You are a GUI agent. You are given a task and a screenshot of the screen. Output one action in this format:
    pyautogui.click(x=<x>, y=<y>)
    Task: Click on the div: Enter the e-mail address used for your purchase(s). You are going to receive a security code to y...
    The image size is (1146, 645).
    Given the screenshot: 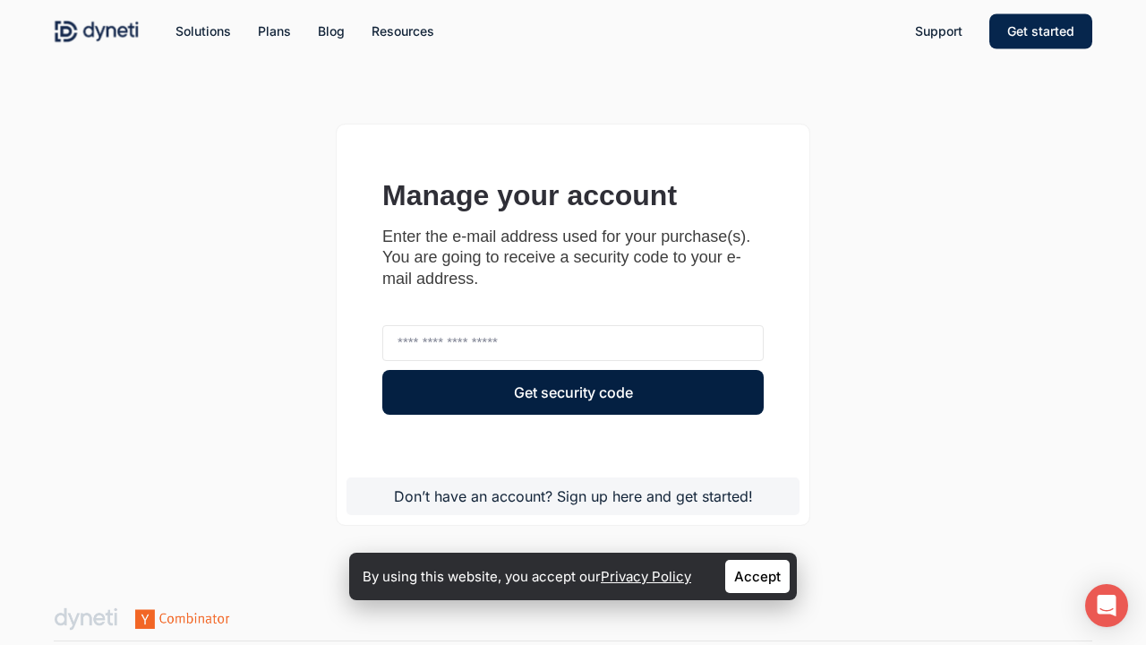 What is the action you would take?
    pyautogui.click(x=573, y=258)
    